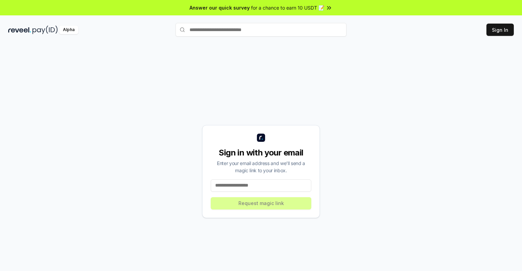  What do you see at coordinates (261, 153) in the screenshot?
I see `div: Sign in with your email` at bounding box center [261, 153].